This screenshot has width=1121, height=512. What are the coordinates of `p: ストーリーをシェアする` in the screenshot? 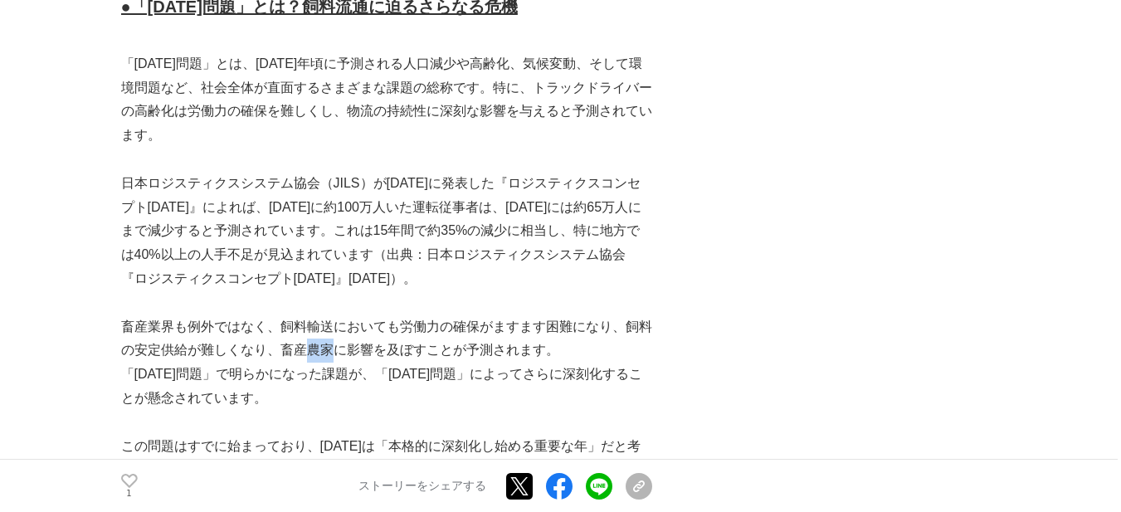 It's located at (422, 486).